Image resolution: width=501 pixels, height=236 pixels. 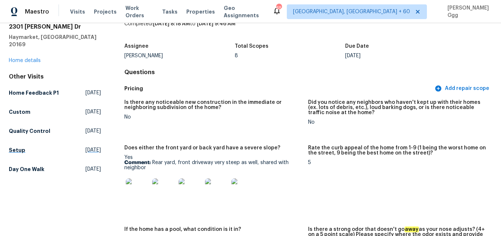 What do you see at coordinates (138, 163) in the screenshot?
I see `b: Comment:` at bounding box center [138, 163].